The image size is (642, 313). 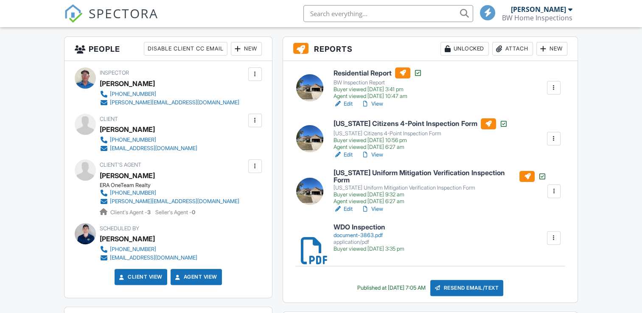 What do you see at coordinates (185, 49) in the screenshot?
I see `div: Disable Client CC Email` at bounding box center [185, 49].